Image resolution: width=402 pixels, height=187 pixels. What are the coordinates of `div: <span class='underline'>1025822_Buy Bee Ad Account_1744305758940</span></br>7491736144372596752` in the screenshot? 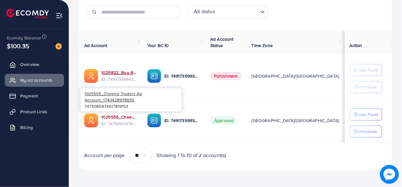 It's located at (119, 76).